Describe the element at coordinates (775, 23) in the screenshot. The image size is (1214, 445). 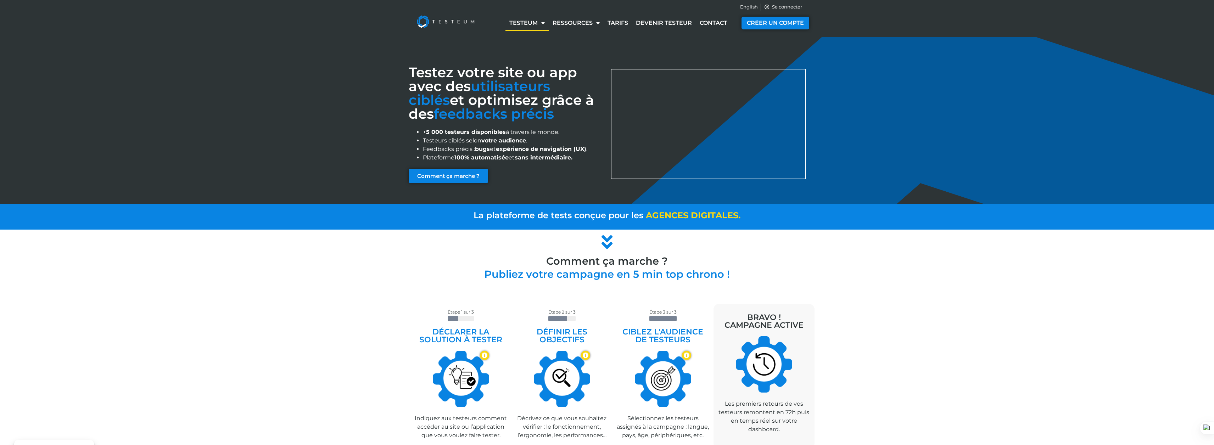
I see `span: CRÉER UN COMPTE` at that location.